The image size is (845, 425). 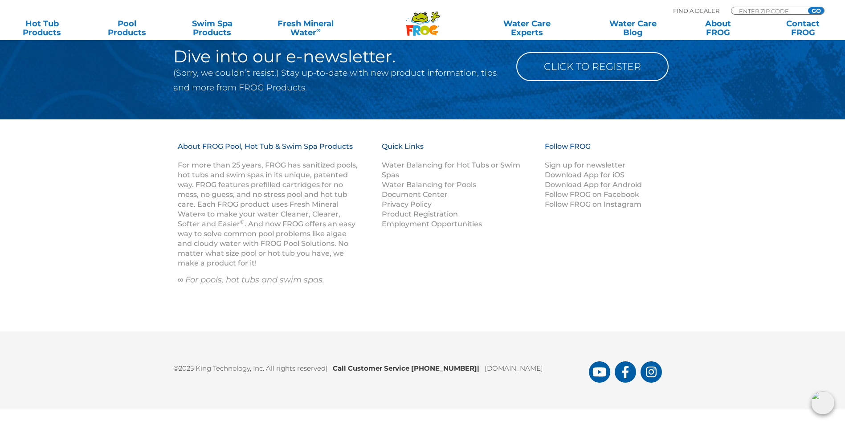 What do you see at coordinates (652, 372) in the screenshot?
I see `a: FROG Products Instagram Page` at bounding box center [652, 372].